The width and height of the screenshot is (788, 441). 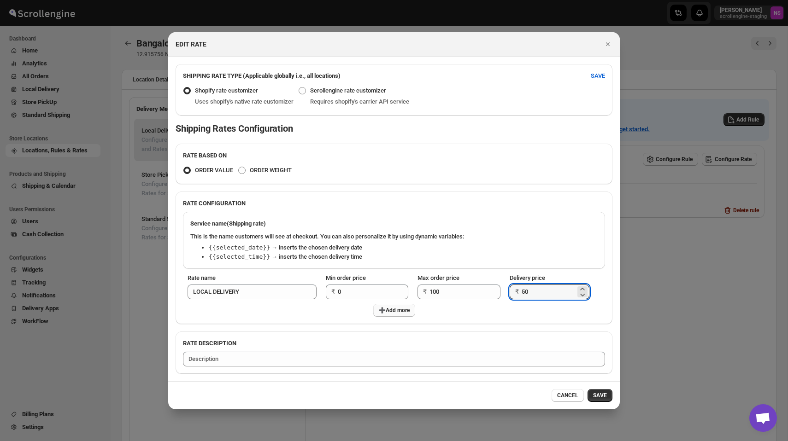 What do you see at coordinates (608, 44) in the screenshot?
I see `button: Close` at bounding box center [608, 44].